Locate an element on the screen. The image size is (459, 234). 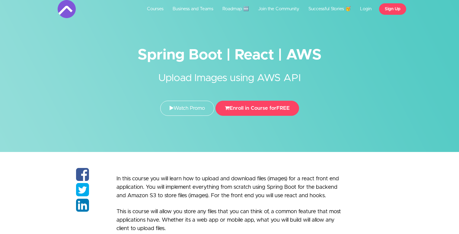
h1: Spring Boot | React | AWS is located at coordinates (230, 55).